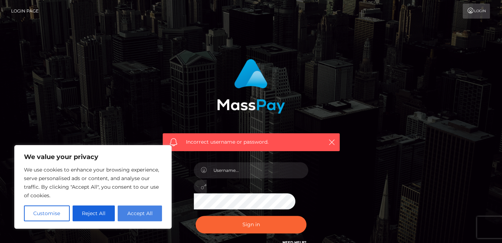  What do you see at coordinates (251, 142) in the screenshot?
I see `span: Incorrect username or password.` at bounding box center [251, 142].